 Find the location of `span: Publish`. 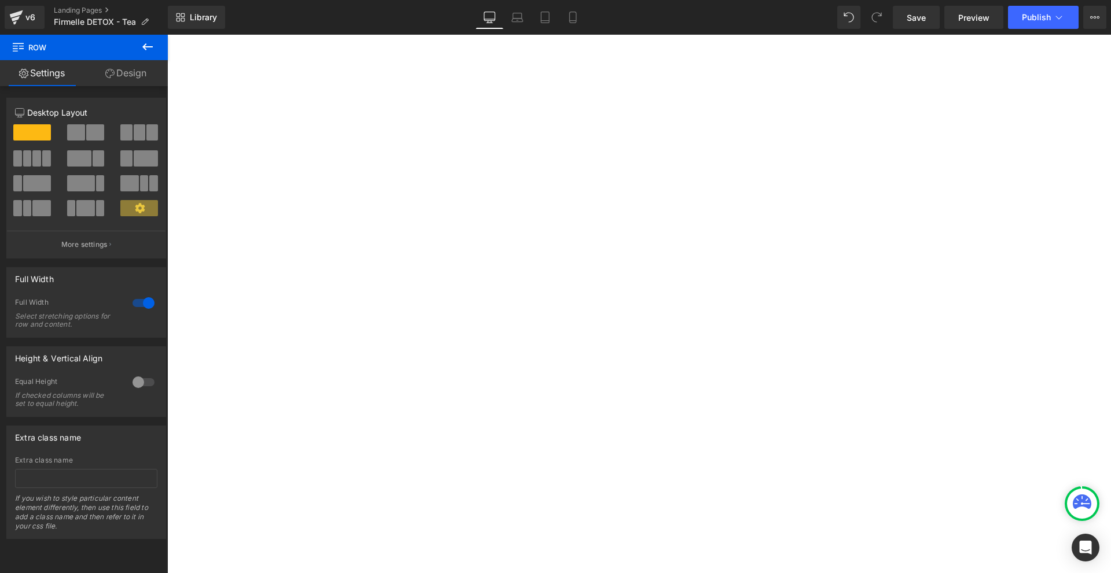

span: Publish is located at coordinates (1036, 17).